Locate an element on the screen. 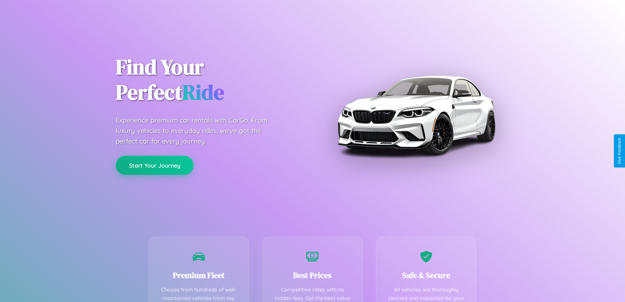  button: Start Your Journey is located at coordinates (155, 165).